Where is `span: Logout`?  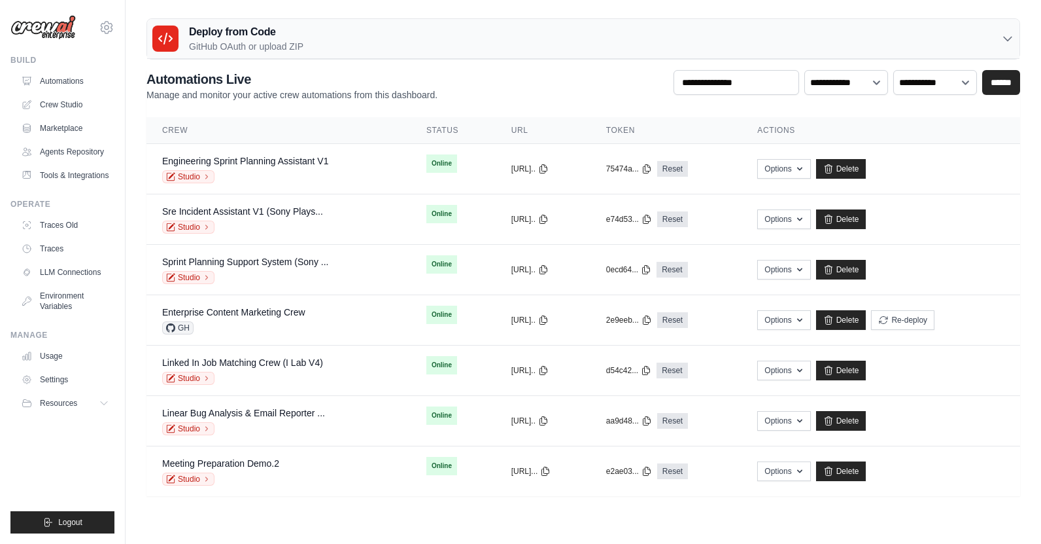 span: Logout is located at coordinates (70, 522).